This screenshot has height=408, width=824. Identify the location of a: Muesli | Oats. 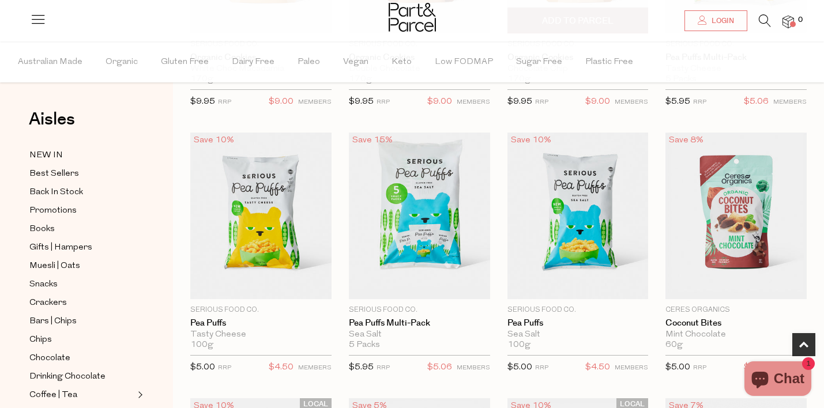
(82, 266).